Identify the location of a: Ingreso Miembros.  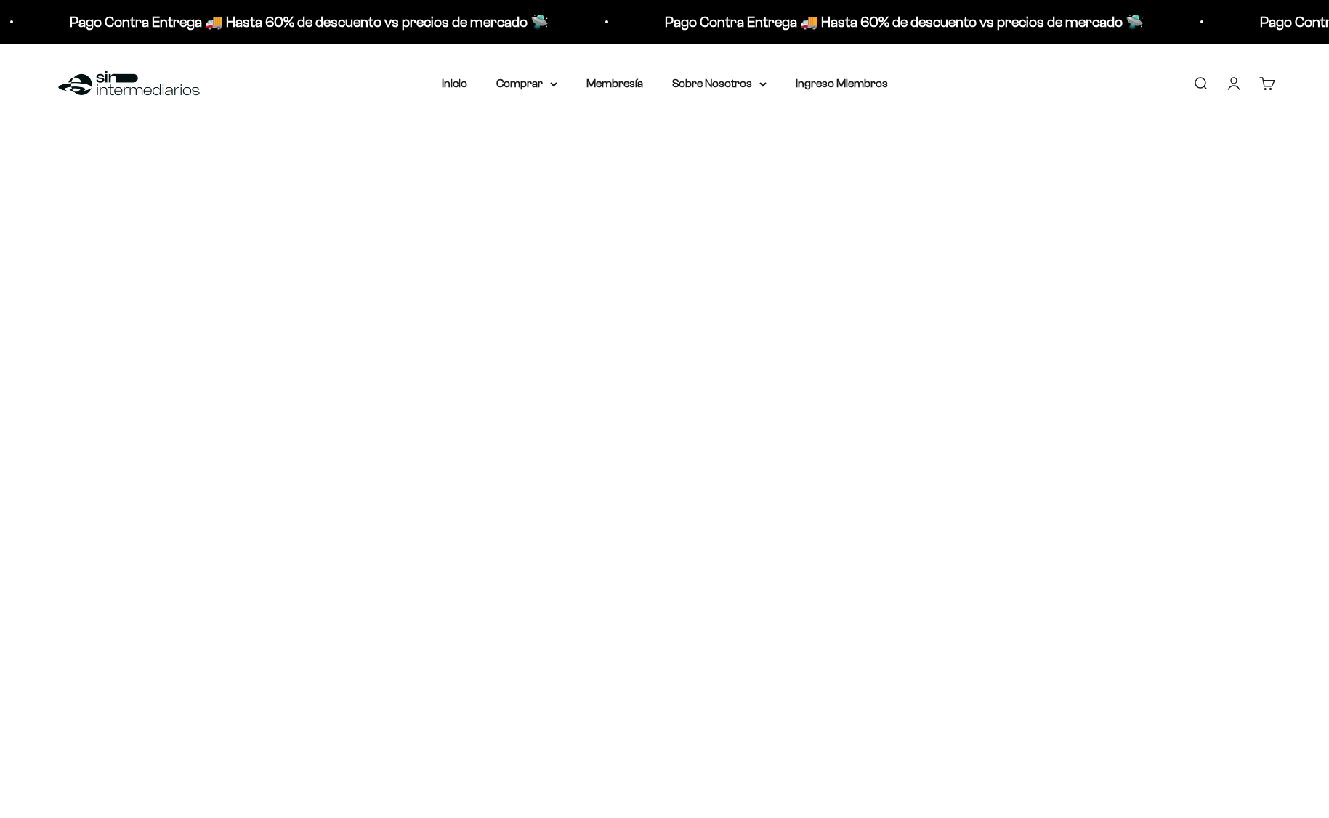
(841, 83).